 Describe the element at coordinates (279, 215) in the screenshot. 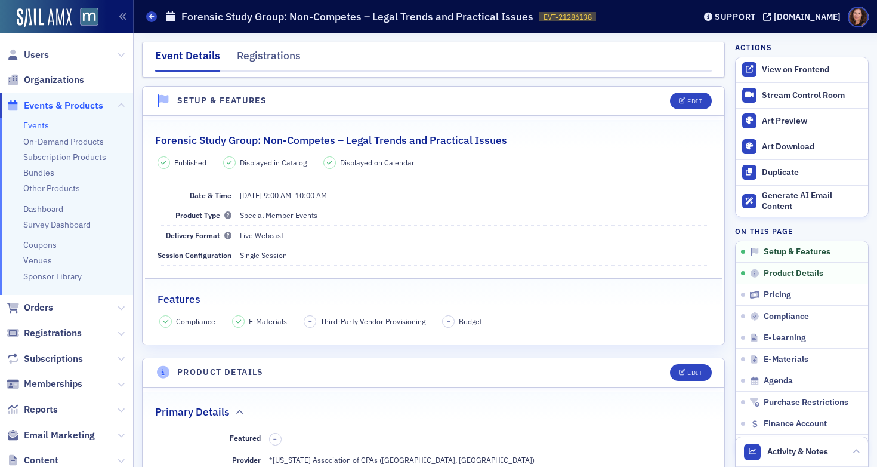

I see `span: Special Member Events` at that location.